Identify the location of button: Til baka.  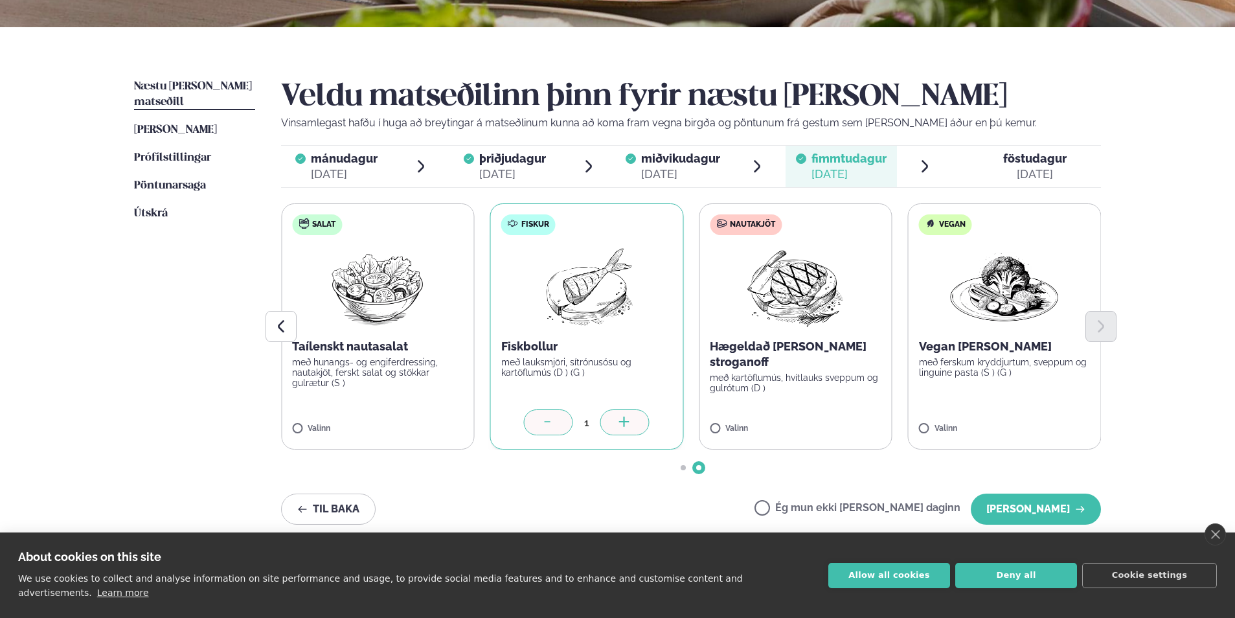
(328, 509).